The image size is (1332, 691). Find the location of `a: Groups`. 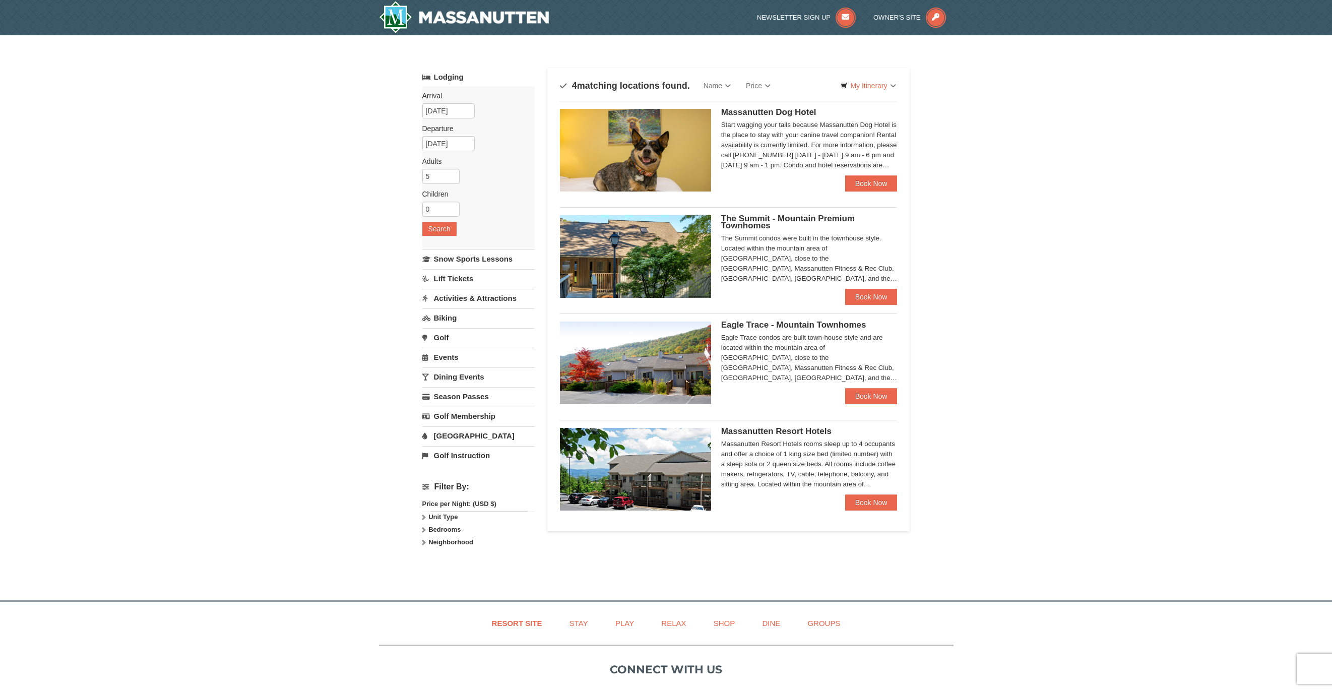

a: Groups is located at coordinates (824, 623).